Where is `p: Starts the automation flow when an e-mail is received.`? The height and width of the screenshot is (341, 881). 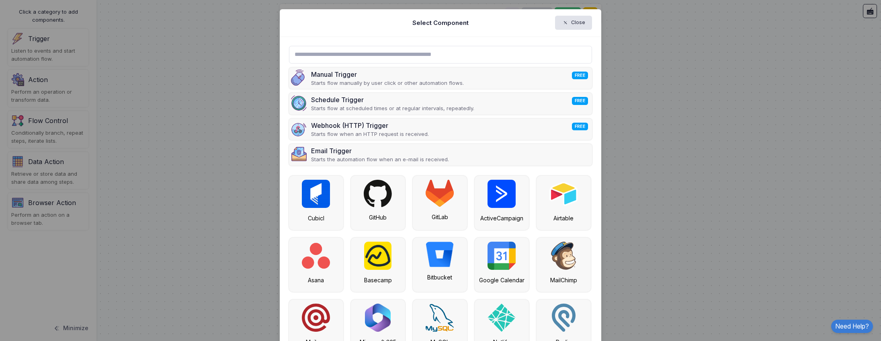
p: Starts the automation flow when an e-mail is received. is located at coordinates (380, 159).